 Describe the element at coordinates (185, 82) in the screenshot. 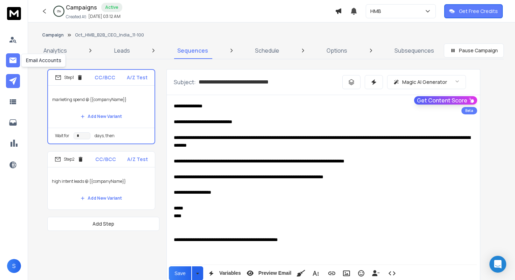

I see `p: Subject:` at that location.